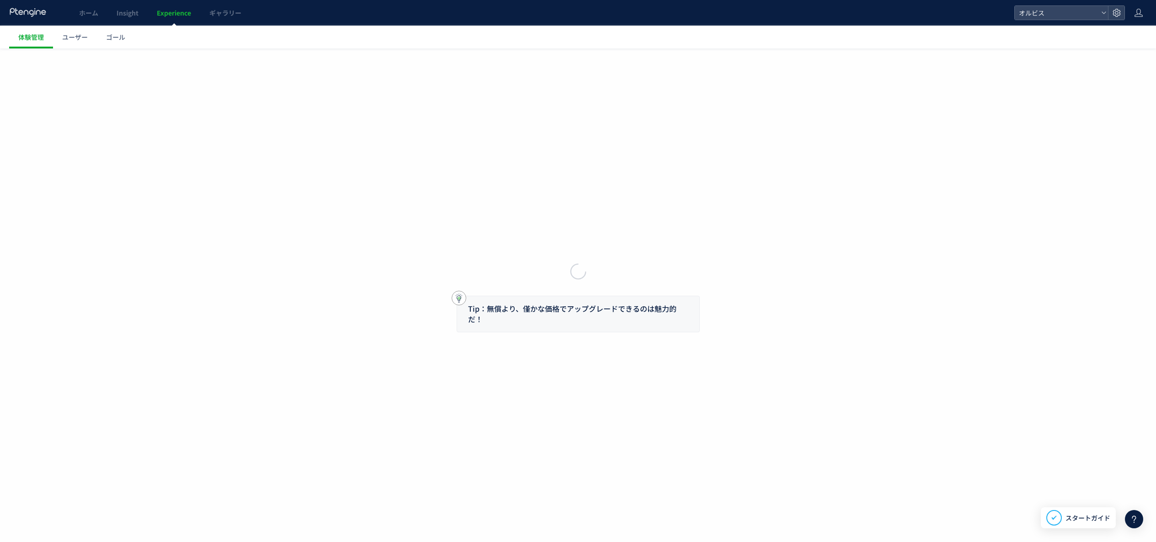 This screenshot has width=1156, height=542. What do you see at coordinates (1088, 518) in the screenshot?
I see `span: スタートガイド` at bounding box center [1088, 518].